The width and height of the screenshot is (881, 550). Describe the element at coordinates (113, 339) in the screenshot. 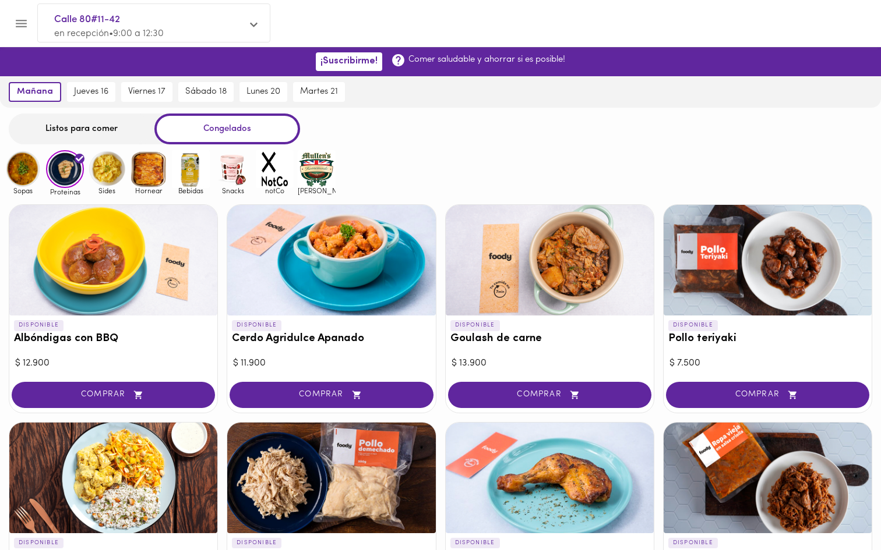

I see `h3: Albóndigas con BBQ` at that location.